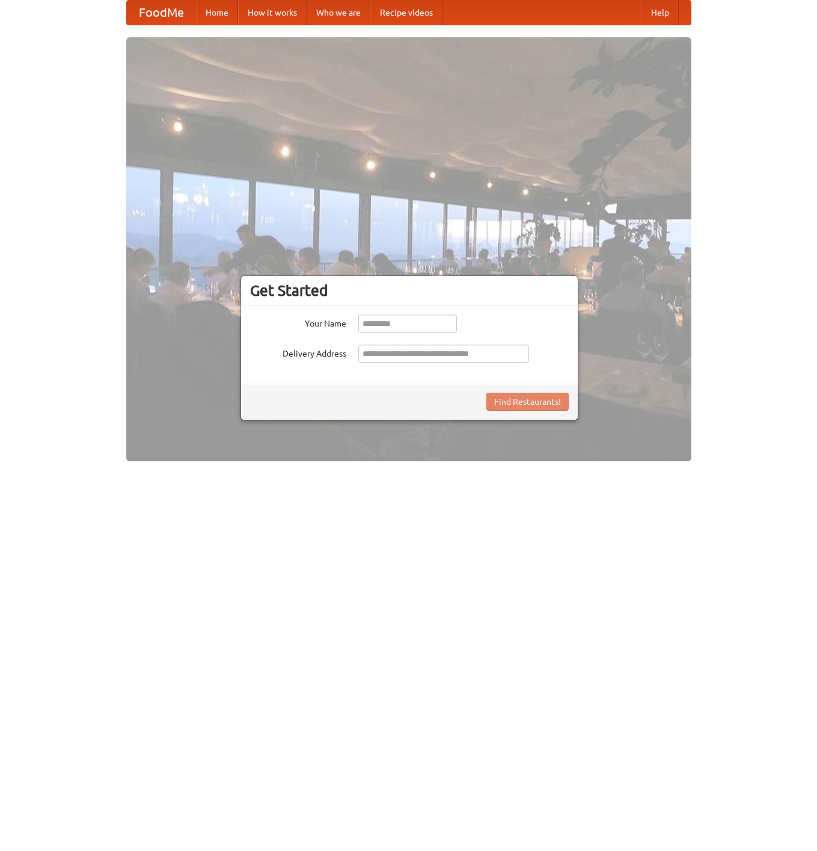 The height and width of the screenshot is (851, 817). Describe the element at coordinates (217, 13) in the screenshot. I see `a: Home` at that location.